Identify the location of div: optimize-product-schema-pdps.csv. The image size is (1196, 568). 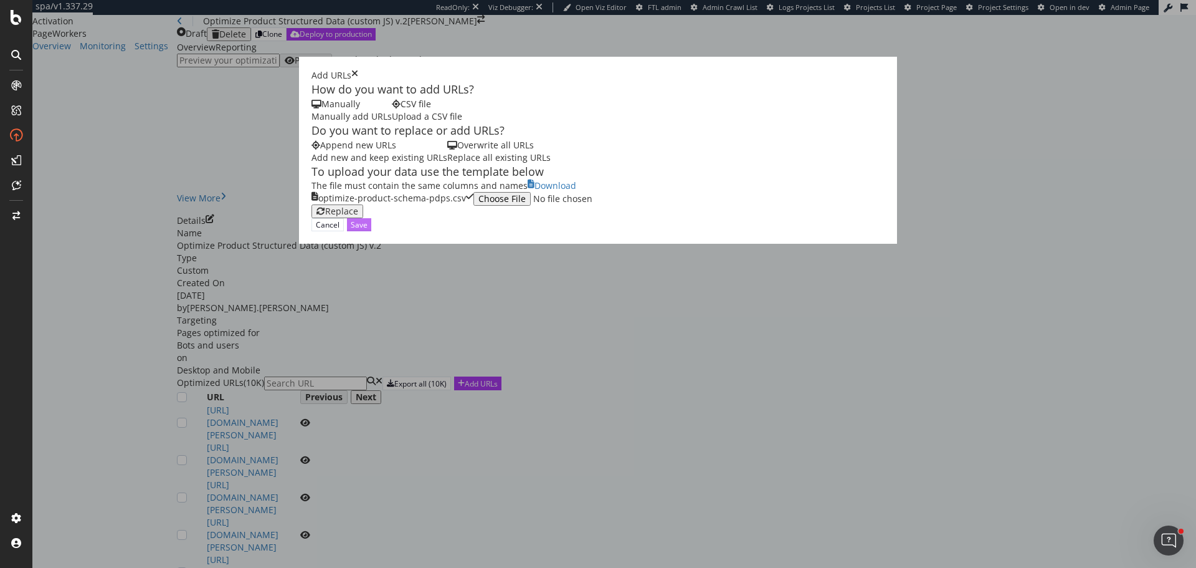
(392, 198).